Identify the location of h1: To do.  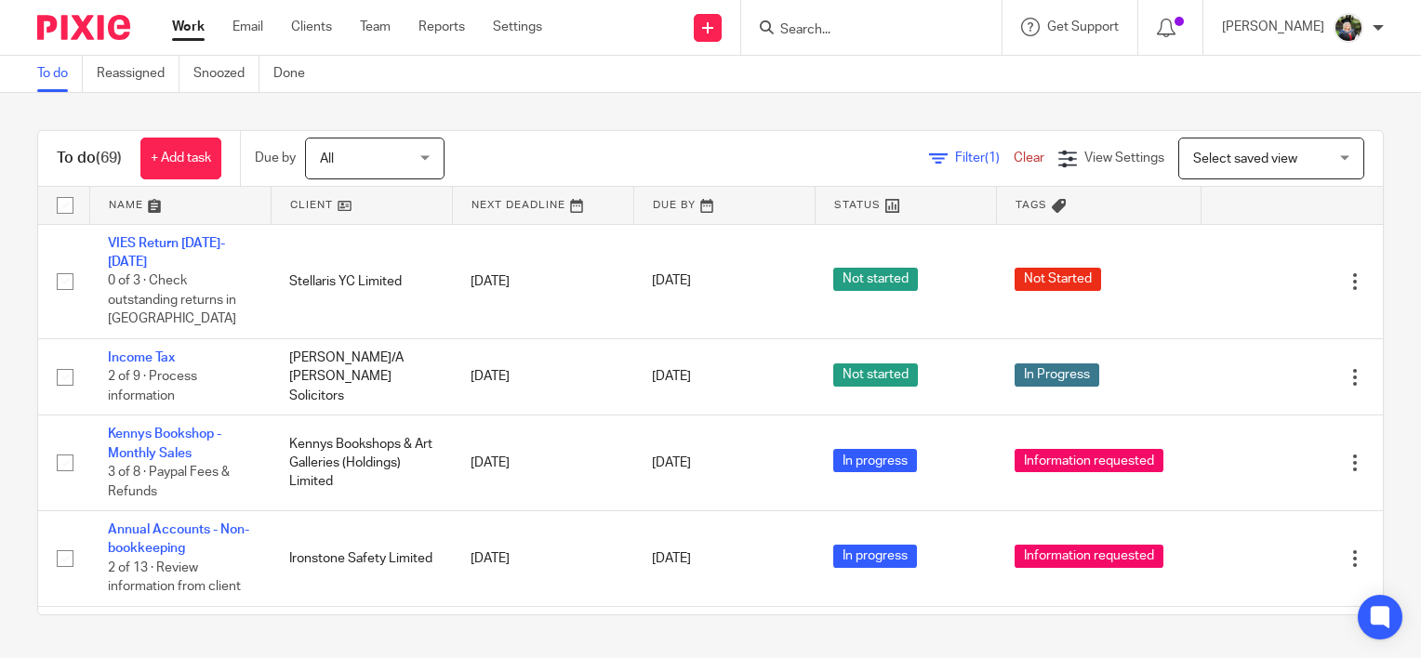
(89, 158).